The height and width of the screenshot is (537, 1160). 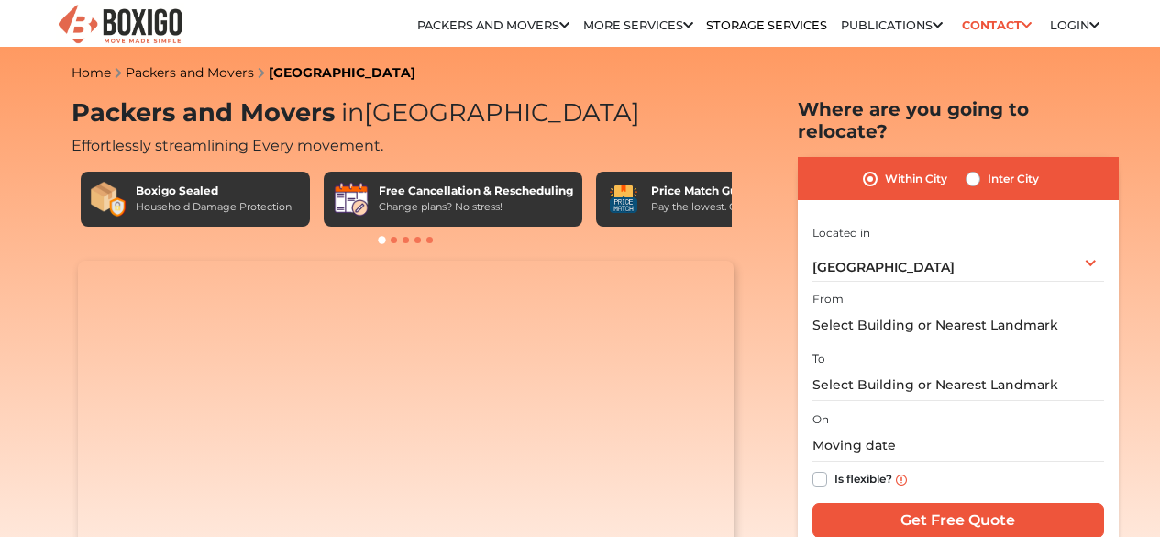 I want to click on label: Inter City, so click(x=1014, y=179).